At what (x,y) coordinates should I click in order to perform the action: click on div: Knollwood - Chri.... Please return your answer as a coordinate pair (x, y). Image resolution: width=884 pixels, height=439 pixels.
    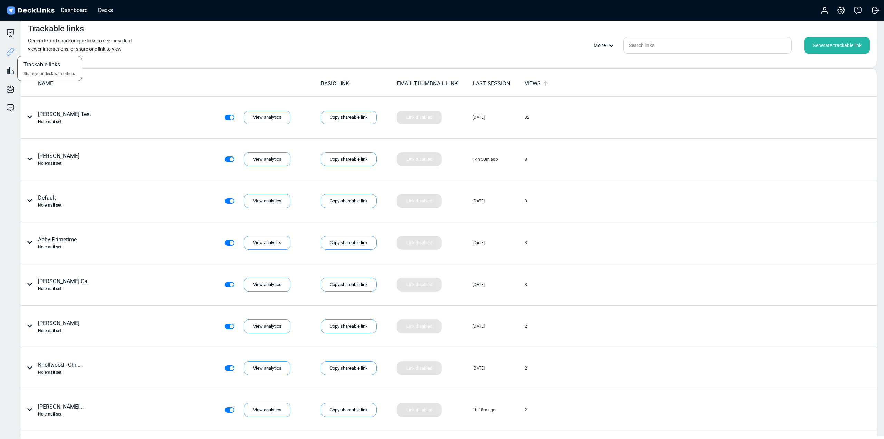
    Looking at the image, I should click on (60, 368).